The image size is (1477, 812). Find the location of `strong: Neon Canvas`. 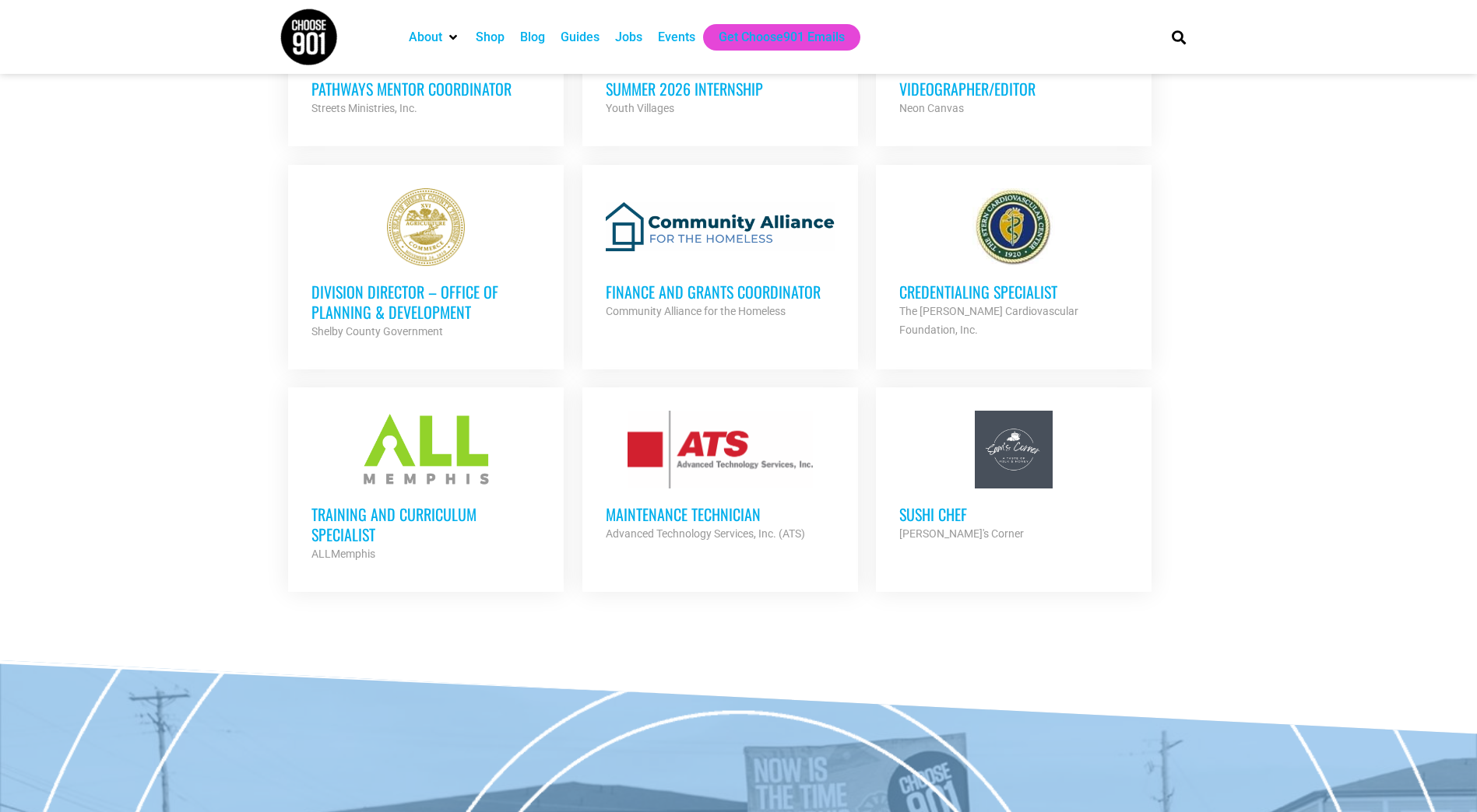

strong: Neon Canvas is located at coordinates (931, 108).